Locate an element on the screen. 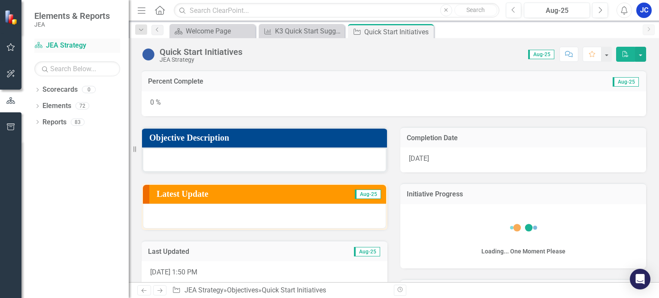 The width and height of the screenshot is (659, 298). a: K3 Quick Start Suggestions is located at coordinates (302, 31).